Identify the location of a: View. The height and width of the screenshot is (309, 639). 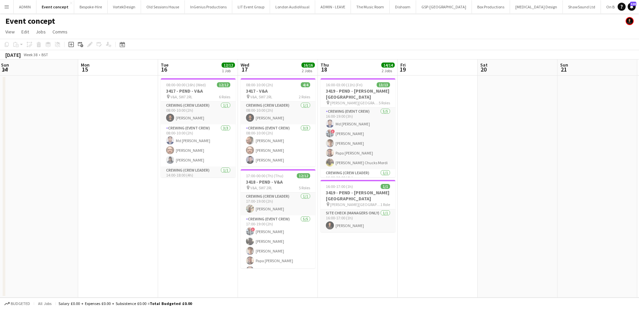
(10, 32).